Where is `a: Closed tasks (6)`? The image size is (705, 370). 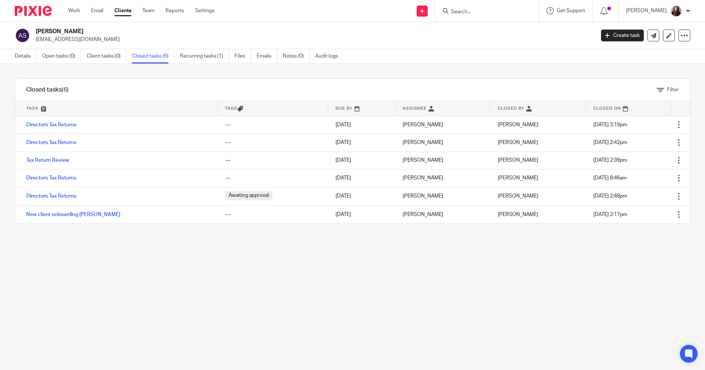
a: Closed tasks (6) is located at coordinates (153, 56).